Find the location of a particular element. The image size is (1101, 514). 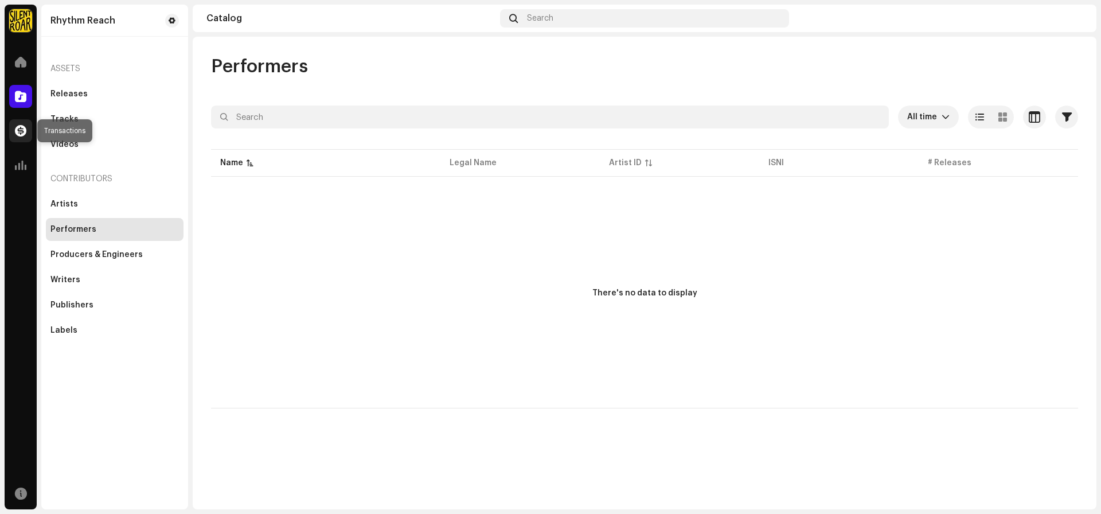

div: Producers & Engineers is located at coordinates (96, 255).